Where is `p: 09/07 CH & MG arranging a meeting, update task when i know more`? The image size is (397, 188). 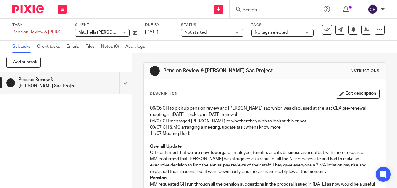 p: 09/07 CH & MG arranging a meeting, update task when i know more is located at coordinates (264, 127).